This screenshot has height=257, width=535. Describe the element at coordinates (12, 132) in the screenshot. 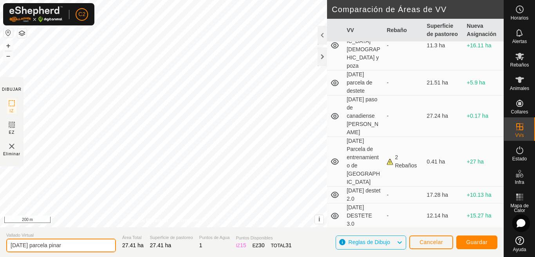

I see `span: EZ` at that location.